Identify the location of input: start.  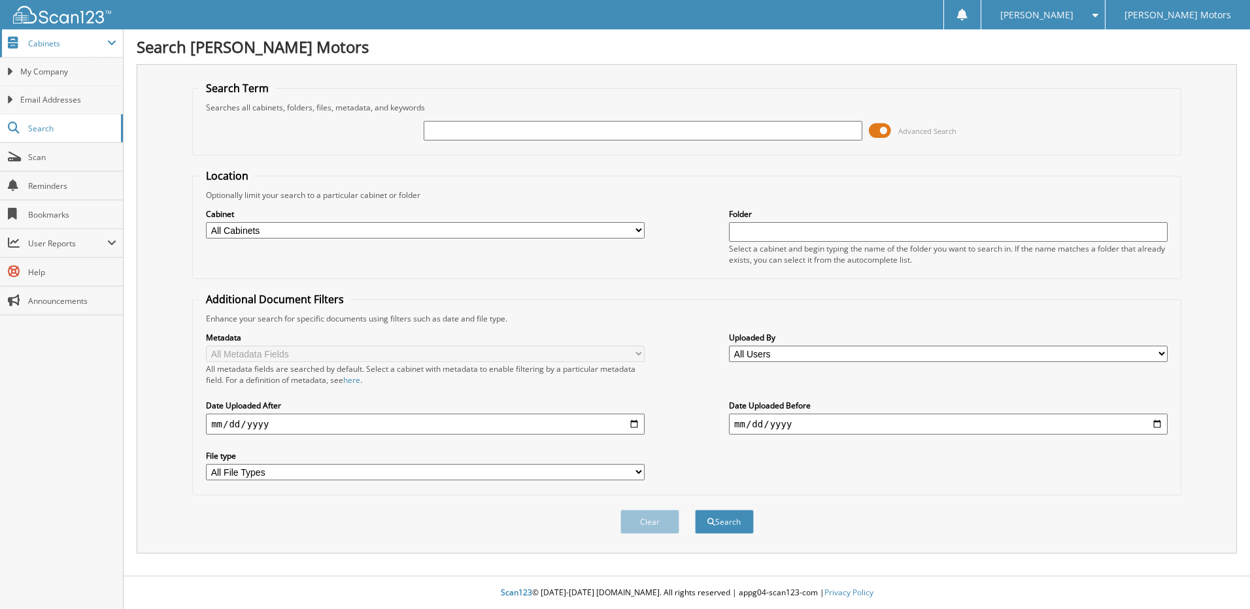
(425, 424).